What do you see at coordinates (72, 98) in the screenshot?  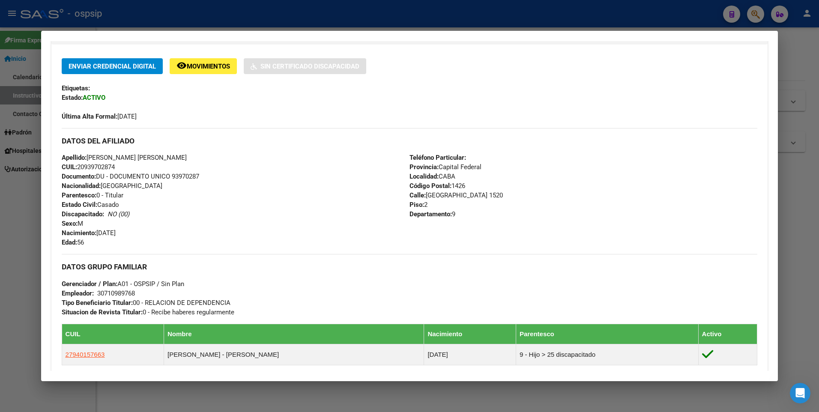 I see `strong: Estado:` at bounding box center [72, 98].